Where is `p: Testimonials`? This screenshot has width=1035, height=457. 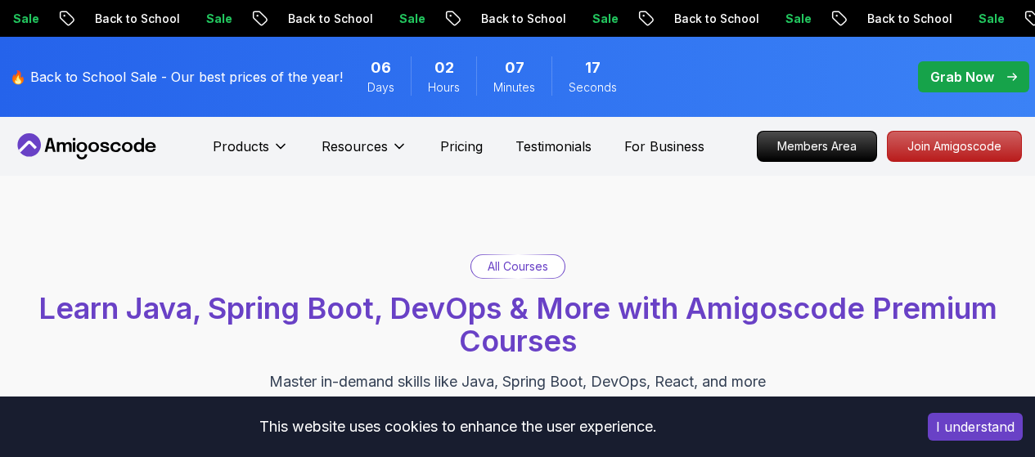 p: Testimonials is located at coordinates (553, 146).